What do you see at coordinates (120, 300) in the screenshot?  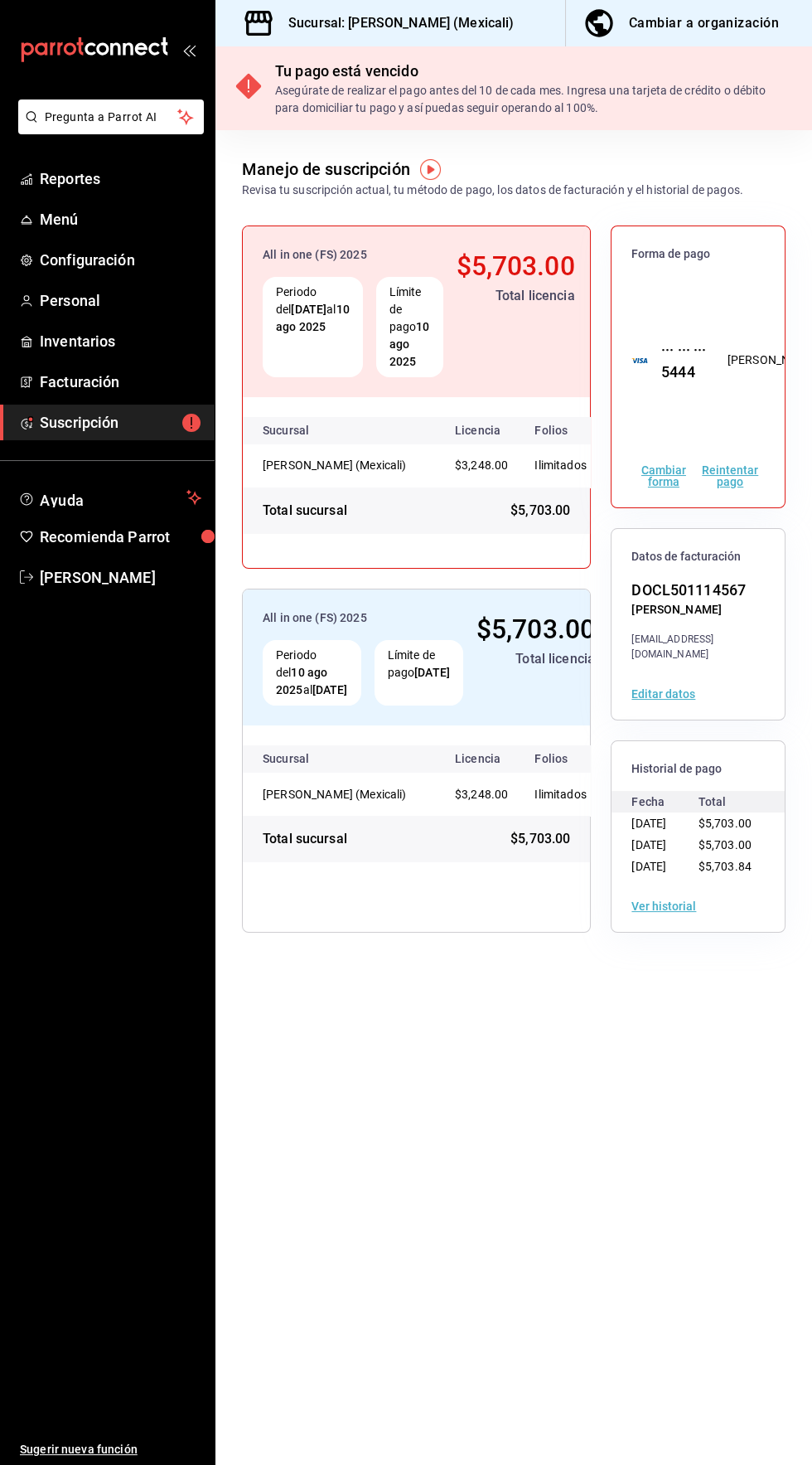 I see `span: Personal` at bounding box center [120, 300].